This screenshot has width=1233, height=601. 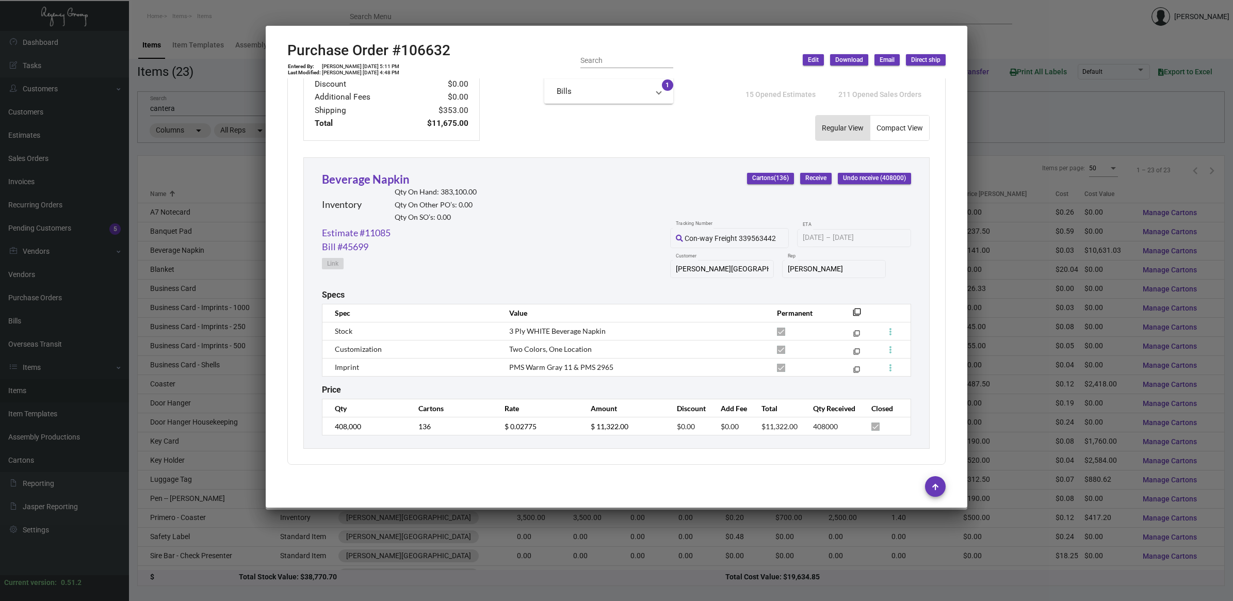 I want to click on button: Email, so click(x=887, y=60).